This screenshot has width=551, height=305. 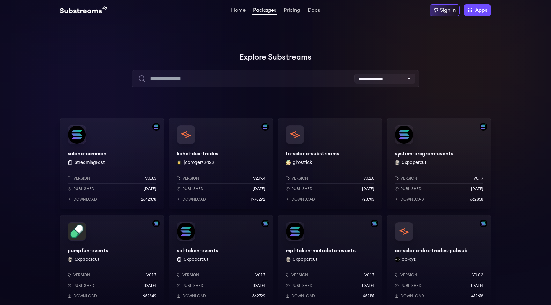 What do you see at coordinates (90, 163) in the screenshot?
I see `button: StreamingFast` at bounding box center [90, 163].